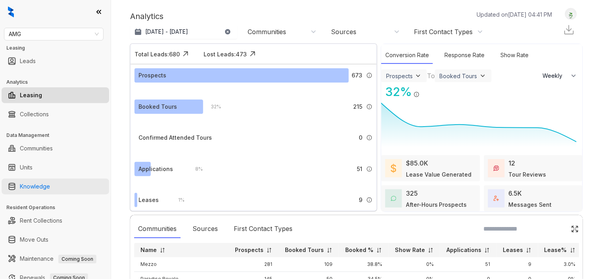  What do you see at coordinates (407, 55) in the screenshot?
I see `div: Conversion Rate` at bounding box center [407, 55].